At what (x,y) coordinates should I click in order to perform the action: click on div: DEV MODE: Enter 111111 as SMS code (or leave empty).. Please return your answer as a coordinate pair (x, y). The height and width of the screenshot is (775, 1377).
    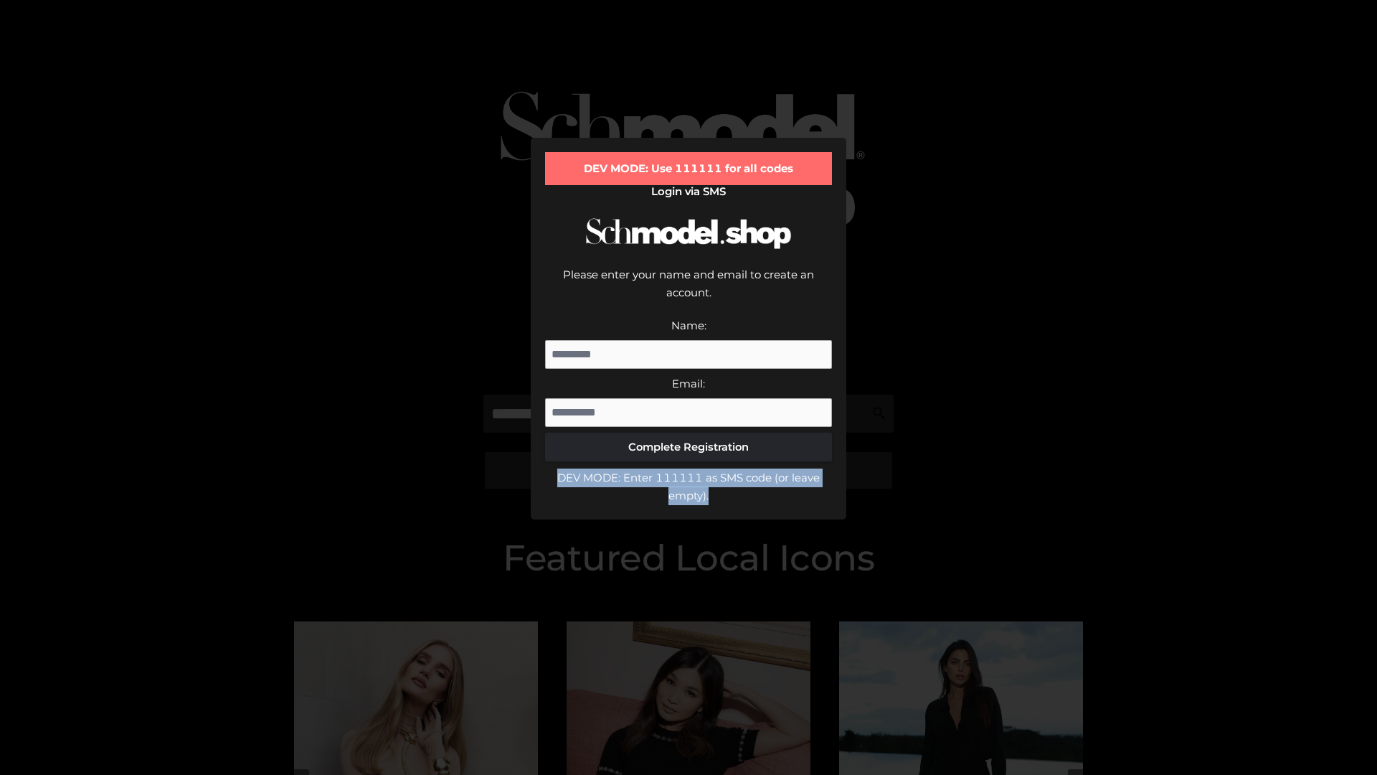
    Looking at the image, I should click on (689, 486).